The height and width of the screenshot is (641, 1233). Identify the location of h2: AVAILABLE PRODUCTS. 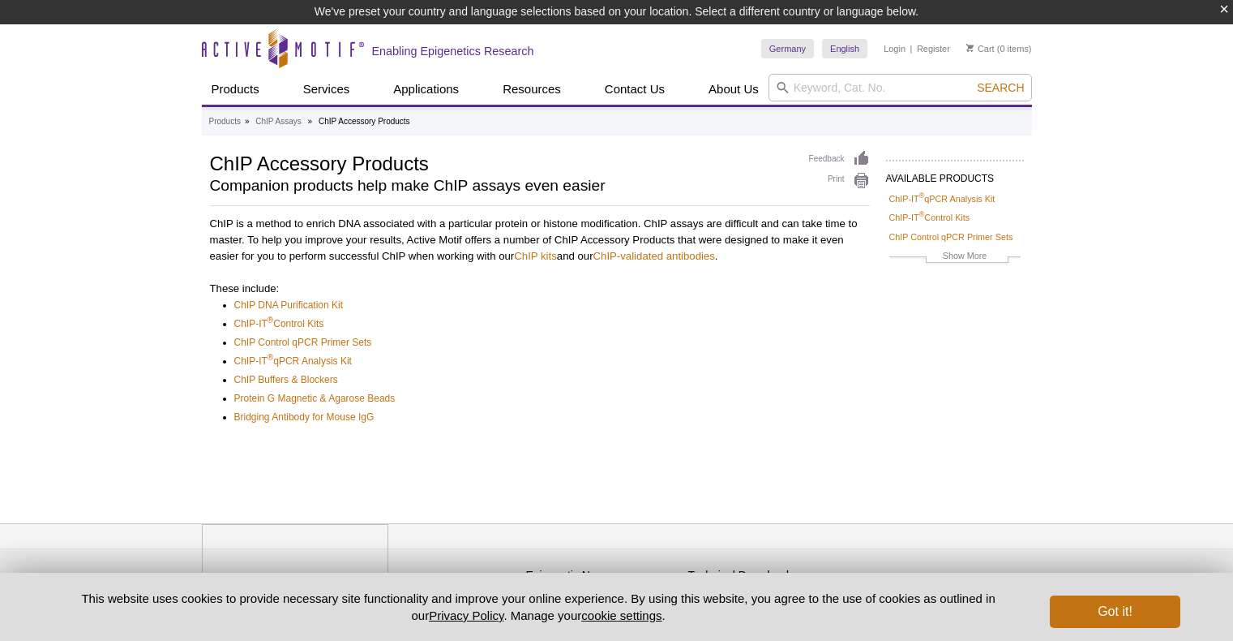
(955, 174).